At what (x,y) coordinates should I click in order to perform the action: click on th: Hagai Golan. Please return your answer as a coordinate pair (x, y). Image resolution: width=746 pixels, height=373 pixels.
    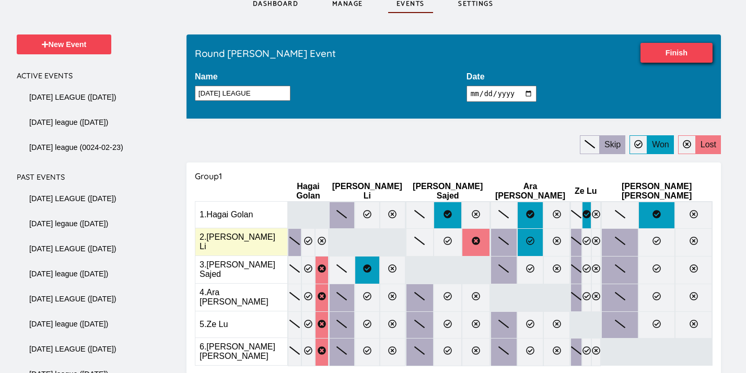
    Looking at the image, I should click on (308, 191).